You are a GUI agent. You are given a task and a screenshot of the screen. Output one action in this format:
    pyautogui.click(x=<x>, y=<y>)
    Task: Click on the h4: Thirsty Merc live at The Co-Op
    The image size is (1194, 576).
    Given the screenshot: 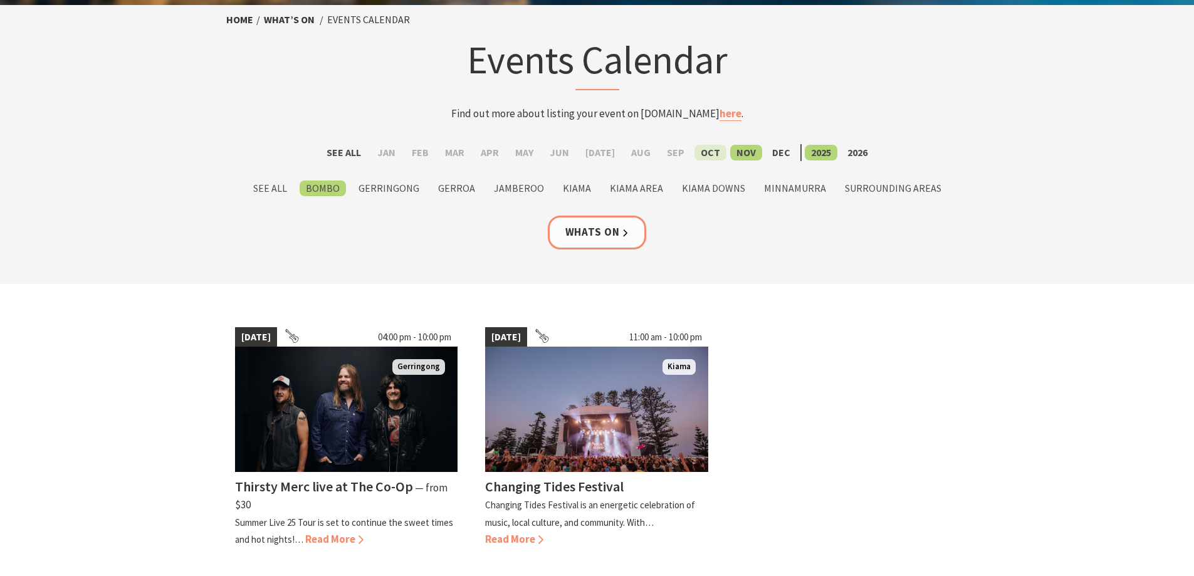 What is the action you would take?
    pyautogui.click(x=324, y=486)
    